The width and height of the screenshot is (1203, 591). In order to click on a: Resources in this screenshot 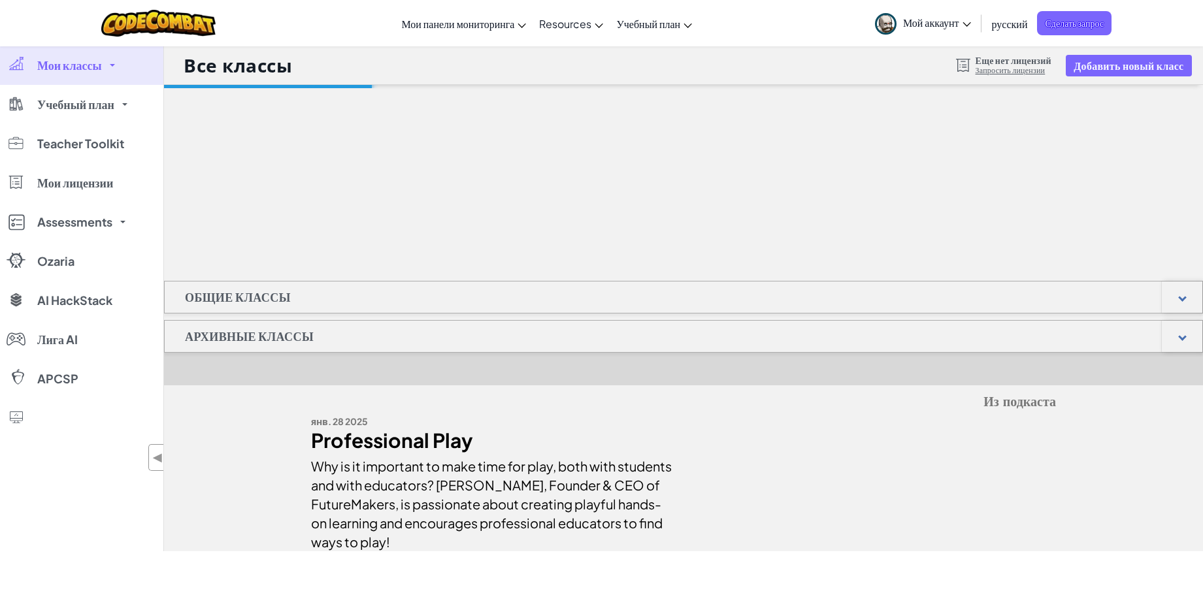, I will do `click(571, 24)`.